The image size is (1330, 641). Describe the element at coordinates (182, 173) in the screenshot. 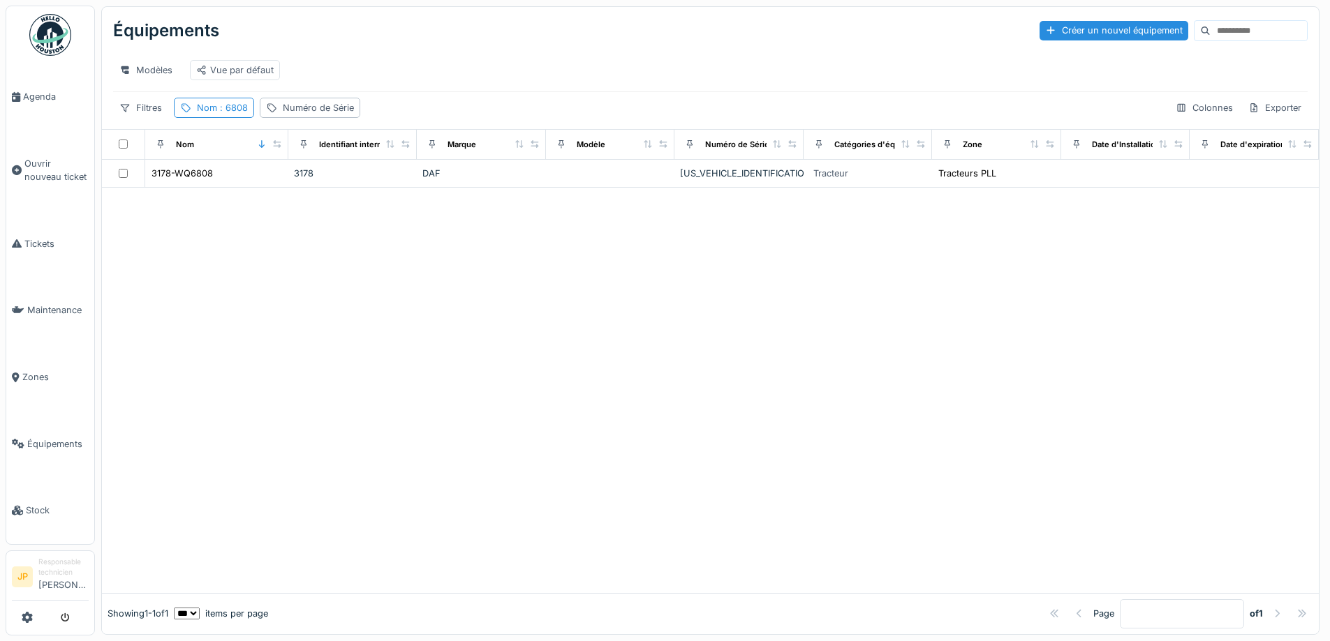

I see `div: 3178-WQ6808` at that location.